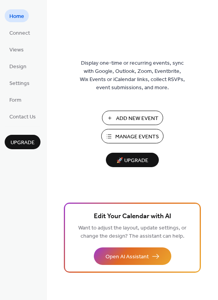 The height and width of the screenshot is (300, 218). Describe the element at coordinates (19, 83) in the screenshot. I see `span: Settings` at that location.